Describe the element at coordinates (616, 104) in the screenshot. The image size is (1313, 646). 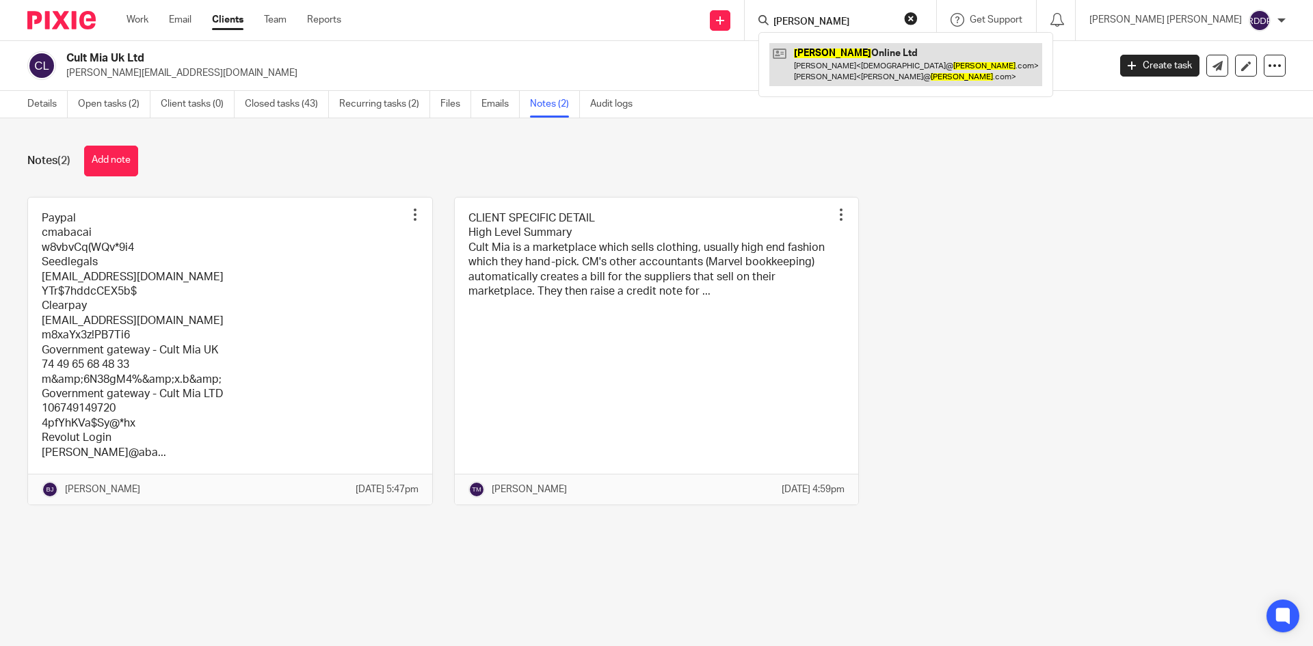
I see `a: Audit logs` at that location.